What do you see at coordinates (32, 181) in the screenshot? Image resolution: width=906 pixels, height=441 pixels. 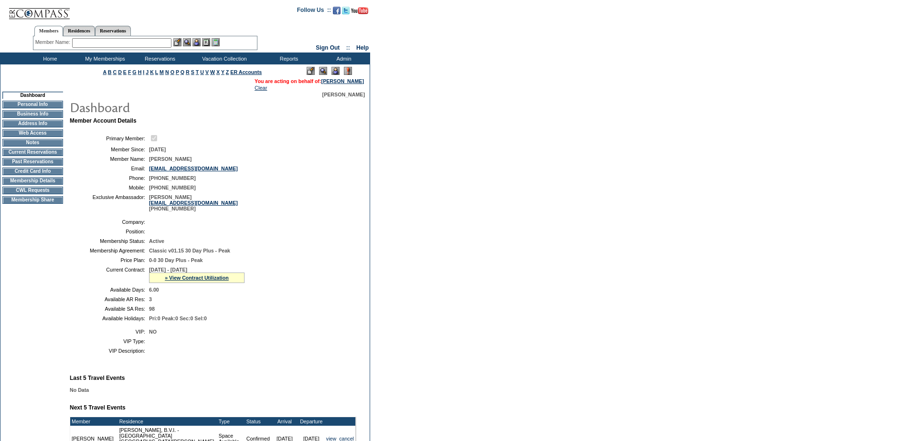 I see `td: Membership Details` at bounding box center [32, 181].